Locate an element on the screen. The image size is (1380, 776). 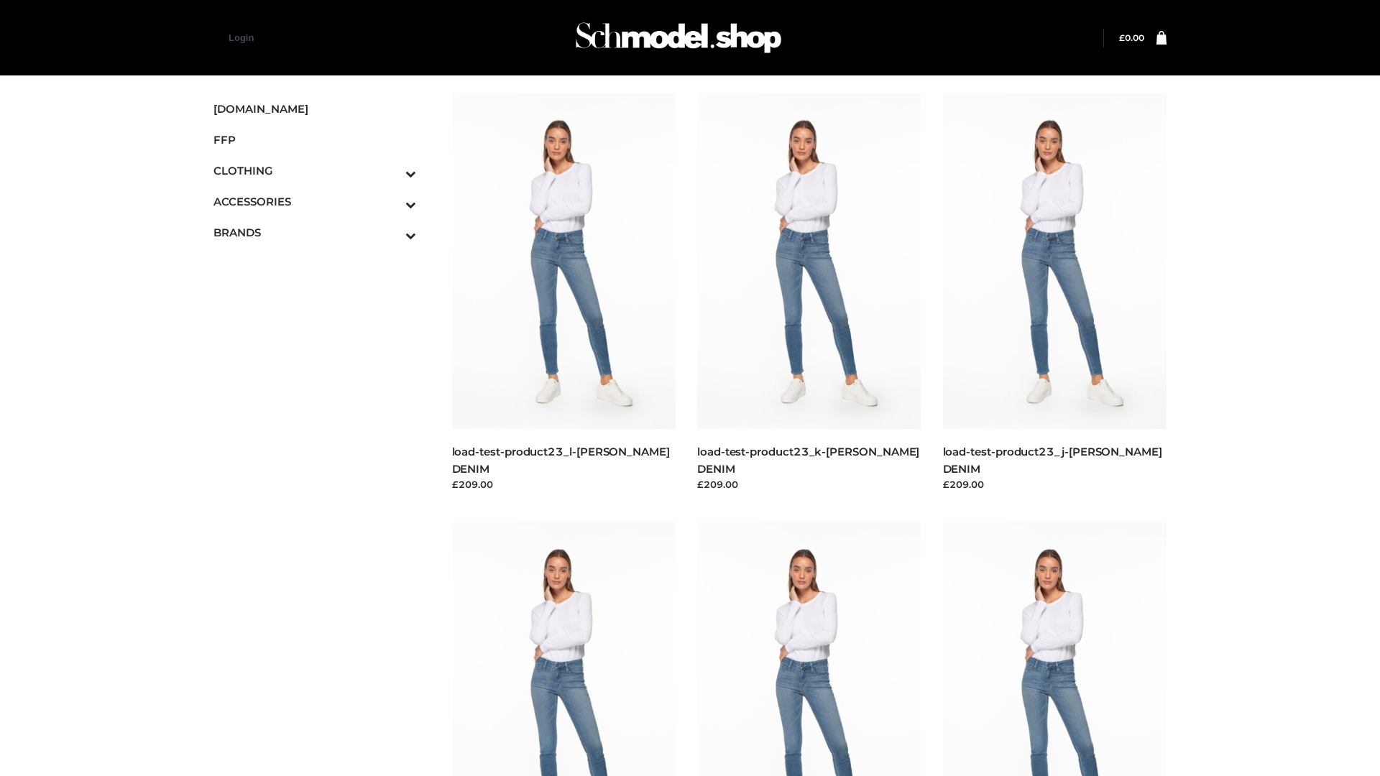
a: BRANDSToggle Submenu is located at coordinates (315, 232).